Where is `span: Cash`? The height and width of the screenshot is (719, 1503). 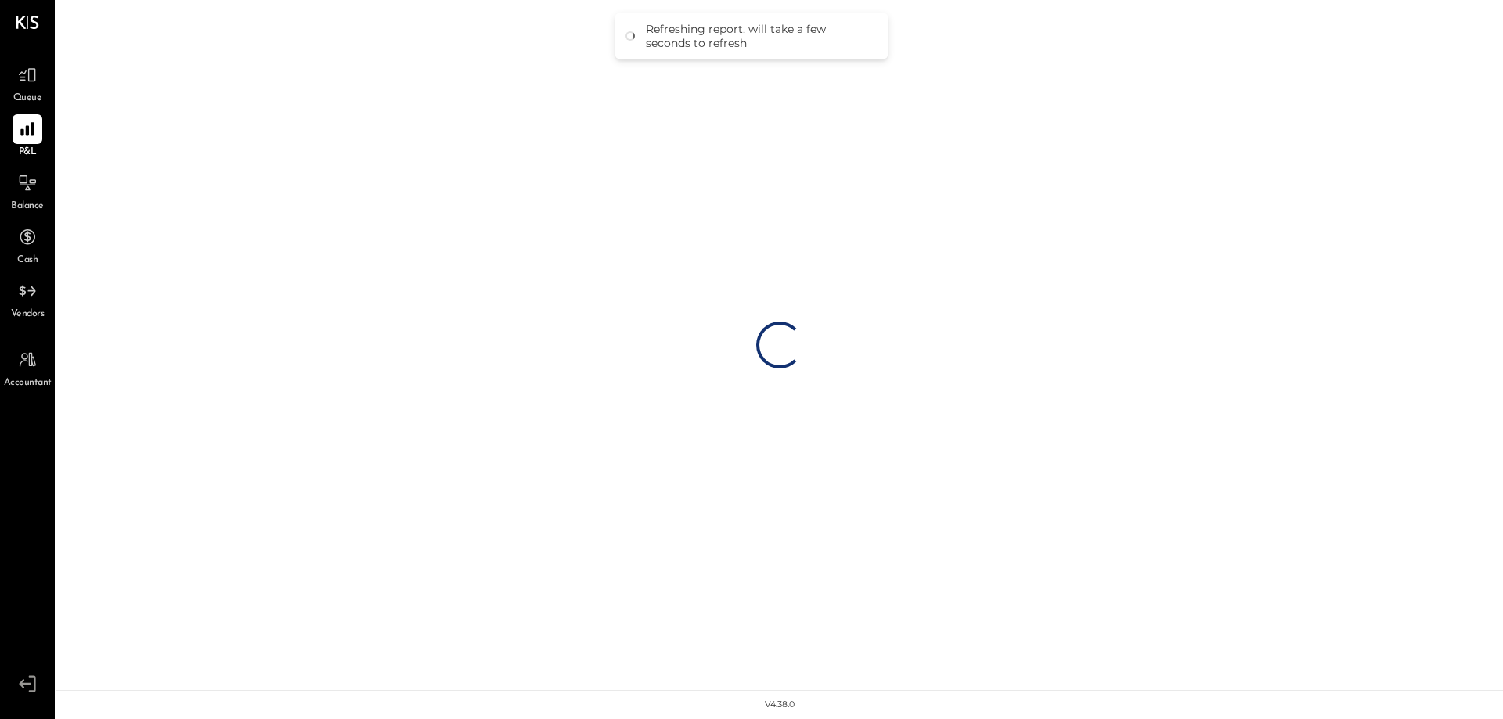 span: Cash is located at coordinates (27, 261).